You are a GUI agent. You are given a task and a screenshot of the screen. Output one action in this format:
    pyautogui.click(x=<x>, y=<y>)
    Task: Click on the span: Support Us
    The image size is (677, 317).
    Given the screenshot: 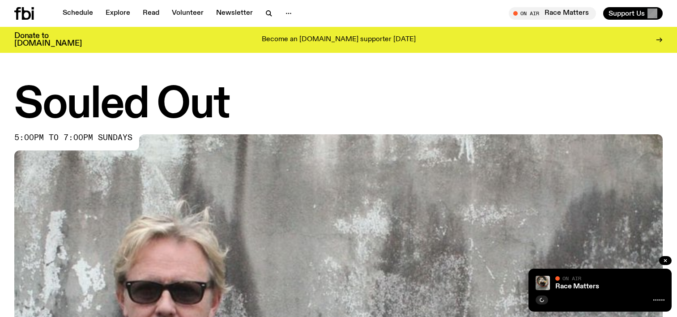 What is the action you would take?
    pyautogui.click(x=626, y=13)
    